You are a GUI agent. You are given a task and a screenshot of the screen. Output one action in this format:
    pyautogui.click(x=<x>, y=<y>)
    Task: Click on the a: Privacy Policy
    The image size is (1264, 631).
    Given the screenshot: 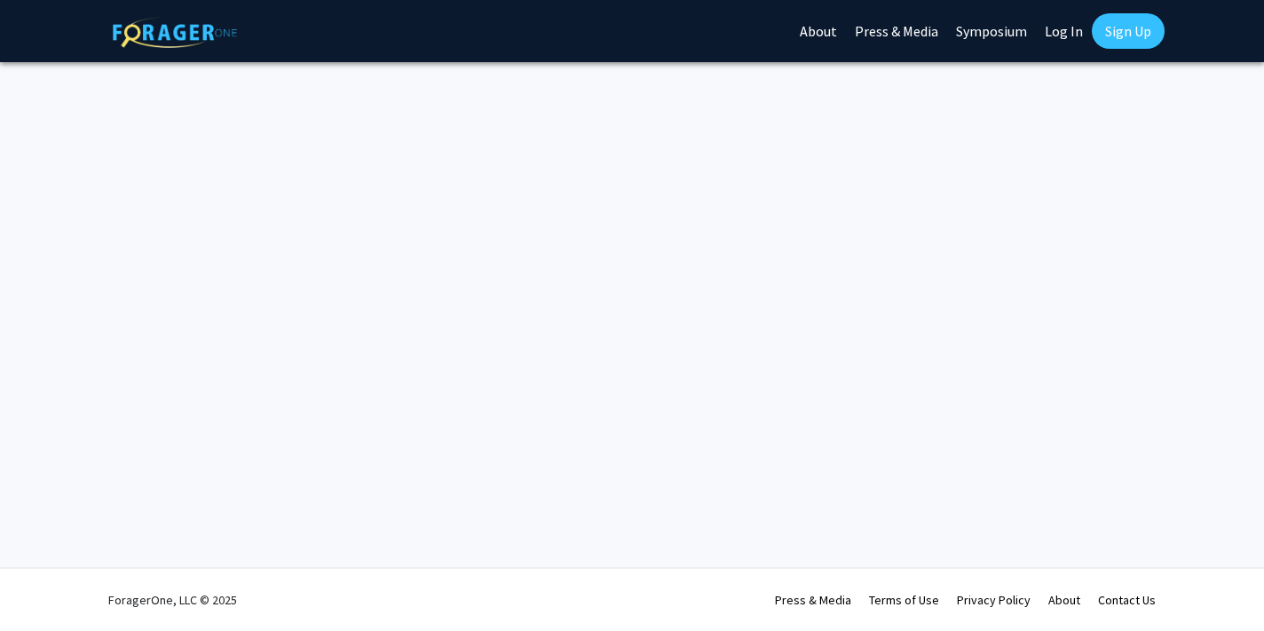 What is the action you would take?
    pyautogui.click(x=993, y=600)
    